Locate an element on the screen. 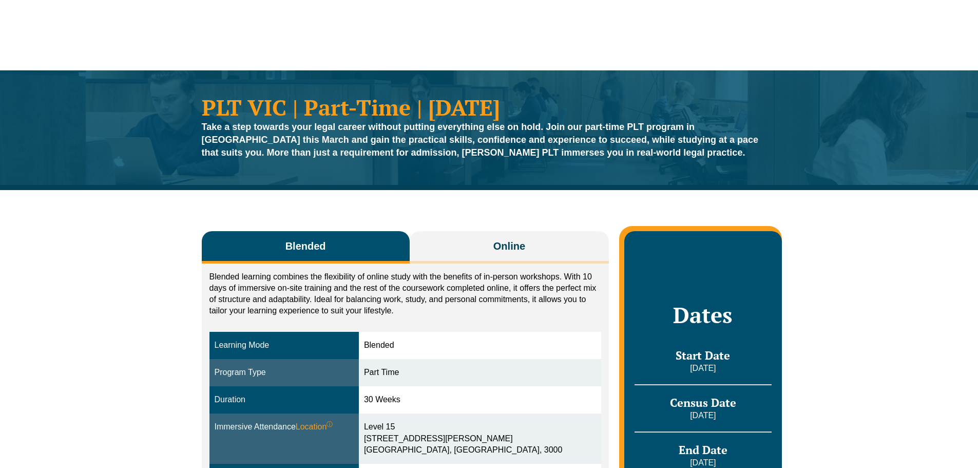 Image resolution: width=978 pixels, height=468 pixels. sup: ⓘ is located at coordinates (330, 424).